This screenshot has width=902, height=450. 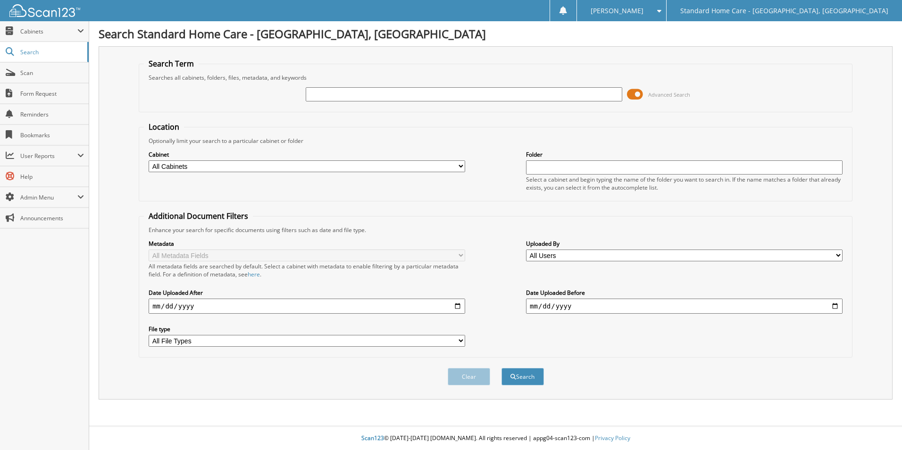 What do you see at coordinates (684, 154) in the screenshot?
I see `label: Folder` at bounding box center [684, 154].